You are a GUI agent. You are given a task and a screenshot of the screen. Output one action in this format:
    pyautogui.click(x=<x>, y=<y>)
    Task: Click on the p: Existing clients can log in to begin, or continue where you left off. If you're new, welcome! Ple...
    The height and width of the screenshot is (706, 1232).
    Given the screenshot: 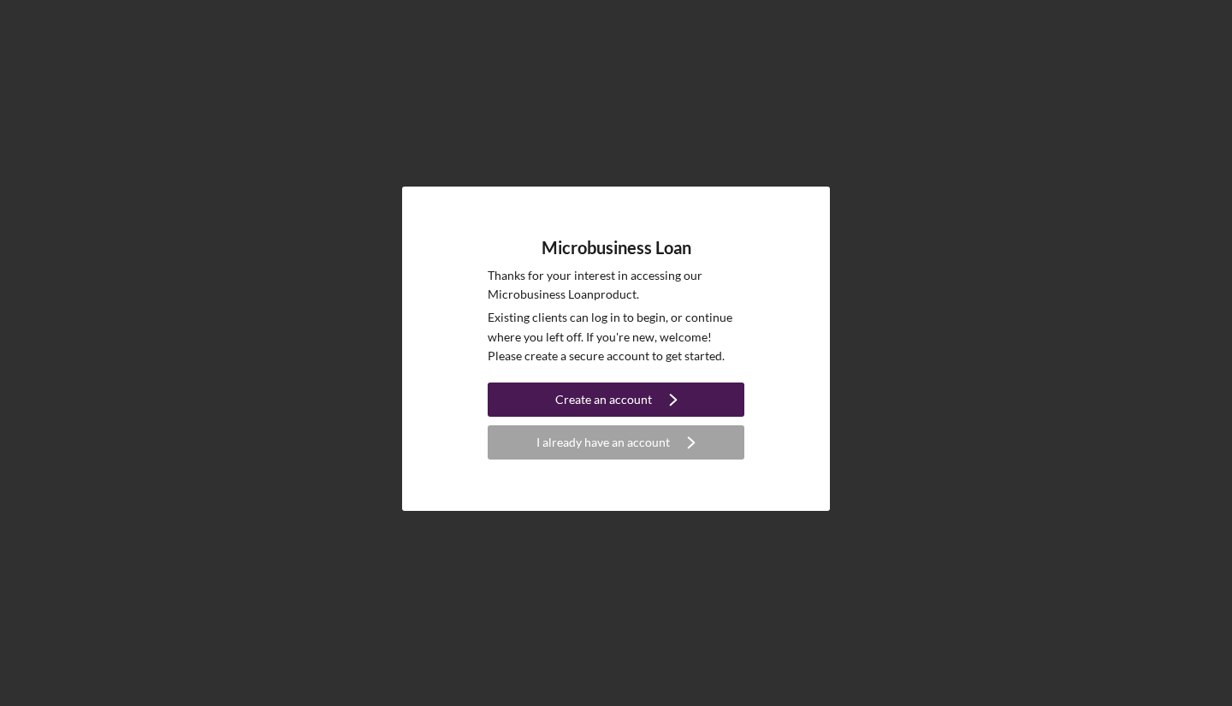 What is the action you would take?
    pyautogui.click(x=616, y=336)
    